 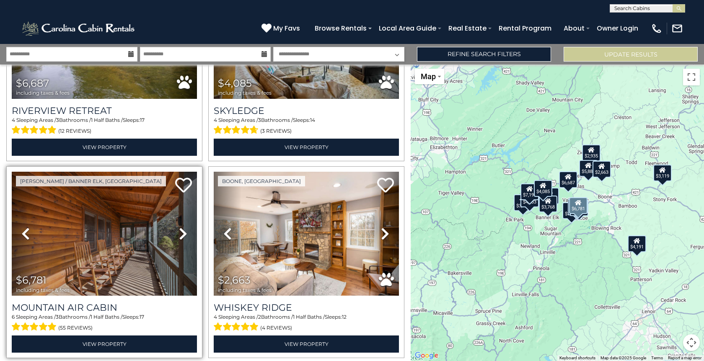 I want to click on div: $2,935, so click(x=592, y=153).